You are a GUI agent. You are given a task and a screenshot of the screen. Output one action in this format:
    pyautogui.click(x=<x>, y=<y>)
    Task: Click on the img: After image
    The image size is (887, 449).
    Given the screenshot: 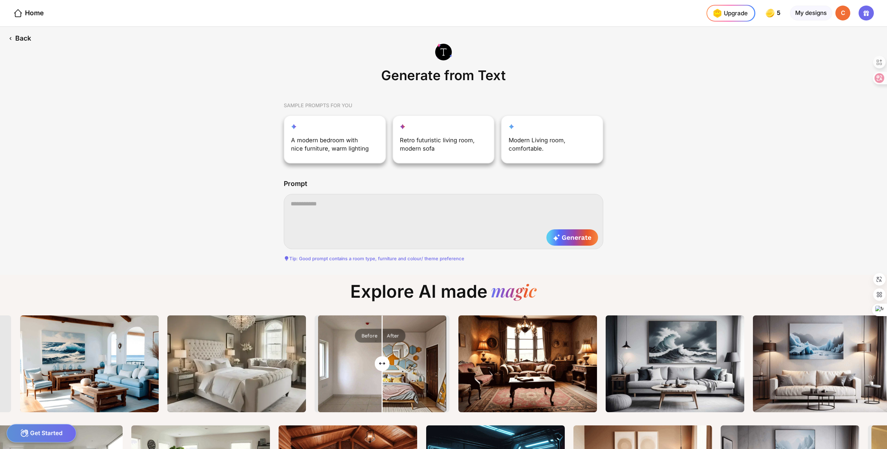 What is the action you would take?
    pyautogui.click(x=383, y=363)
    